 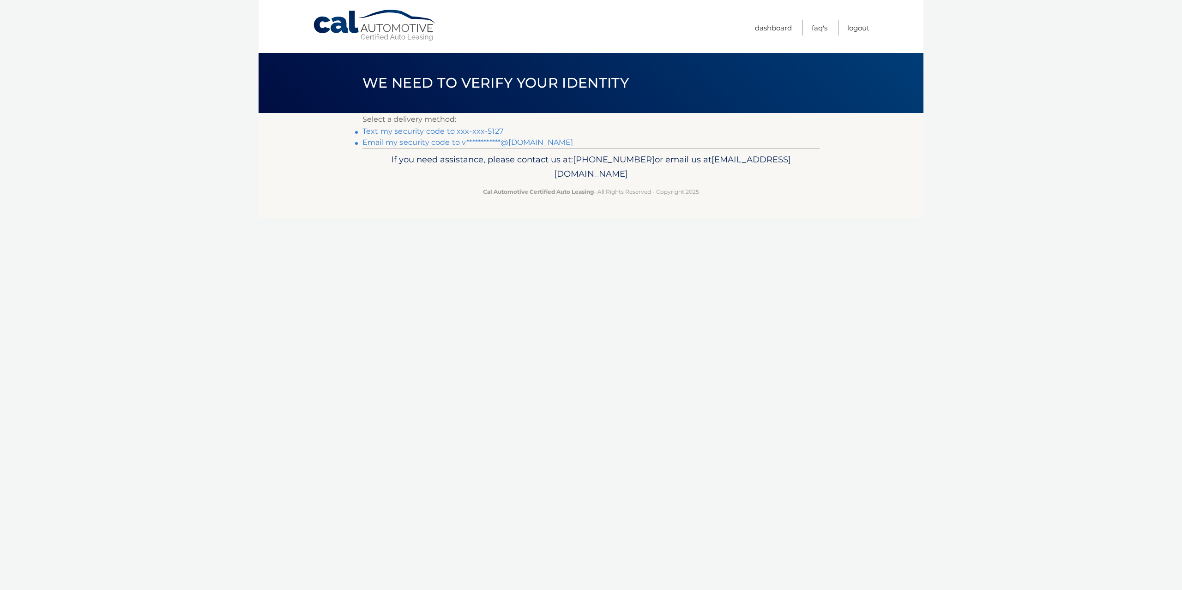 What do you see at coordinates (495, 83) in the screenshot?
I see `span: We need to verify your identity` at bounding box center [495, 83].